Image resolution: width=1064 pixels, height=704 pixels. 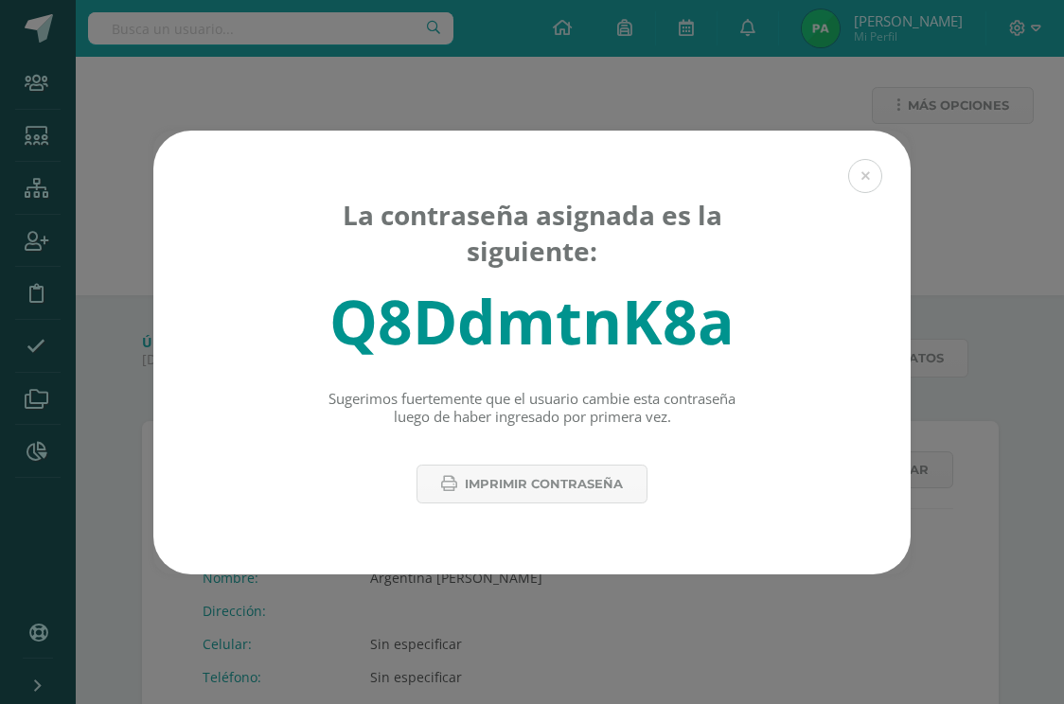 I want to click on div: La contraseña asignada es la siguiente:, so click(x=532, y=233).